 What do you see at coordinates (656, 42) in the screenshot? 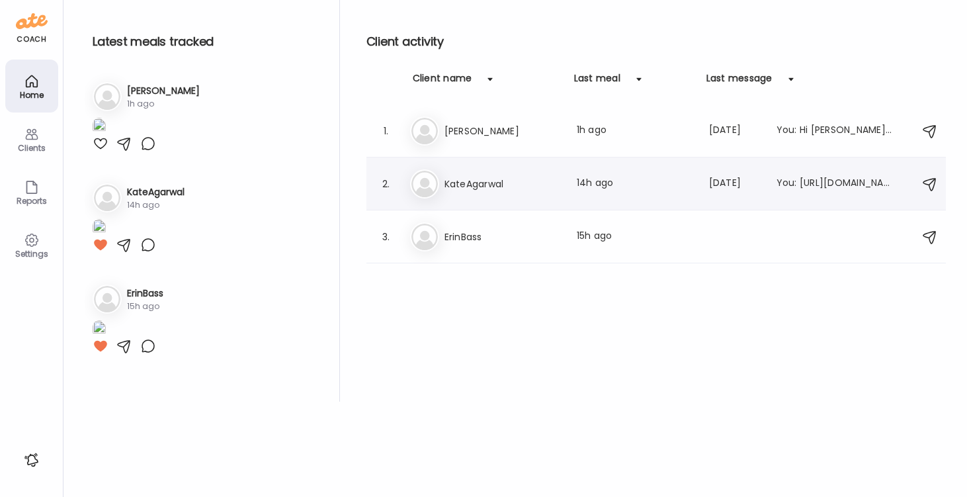
I see `h2: Client activity` at bounding box center [656, 42].